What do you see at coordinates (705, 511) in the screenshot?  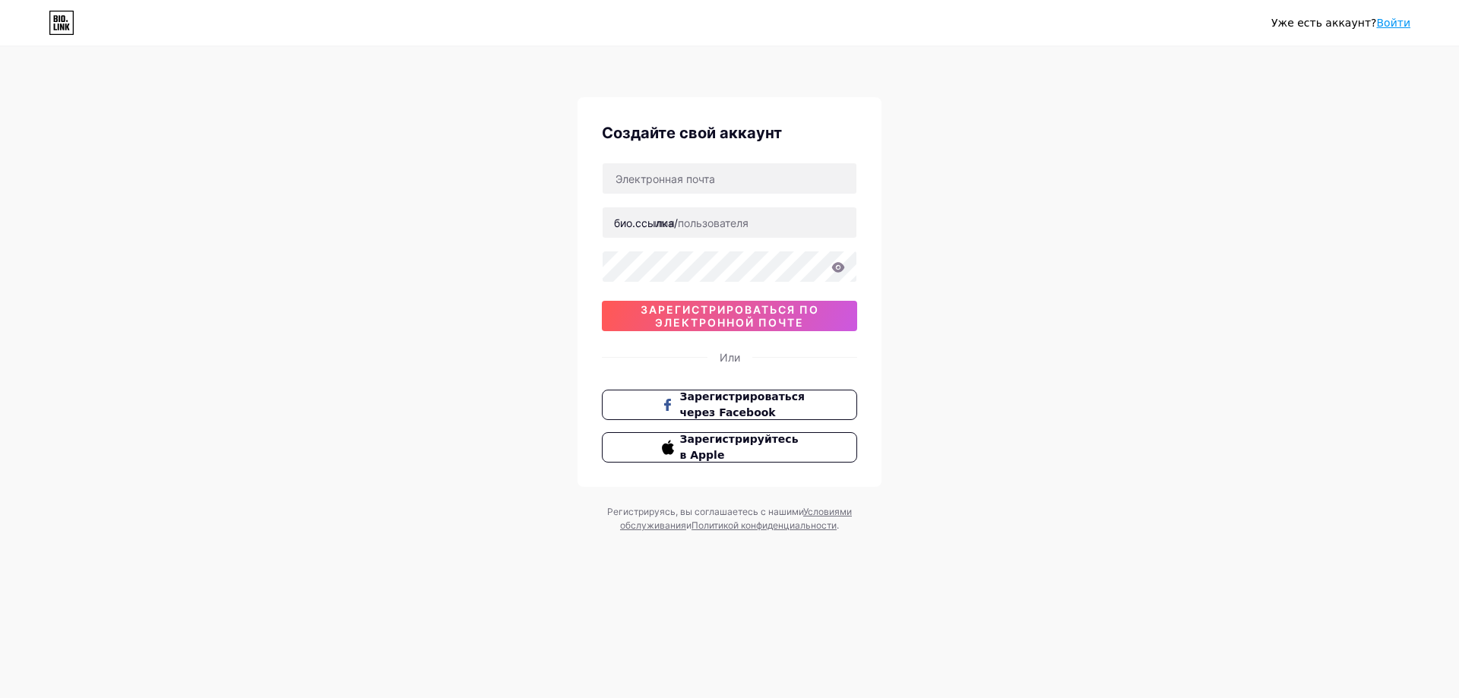 I see `font: Регистрируясь, вы соглашаетесь с нашими` at bounding box center [705, 511].